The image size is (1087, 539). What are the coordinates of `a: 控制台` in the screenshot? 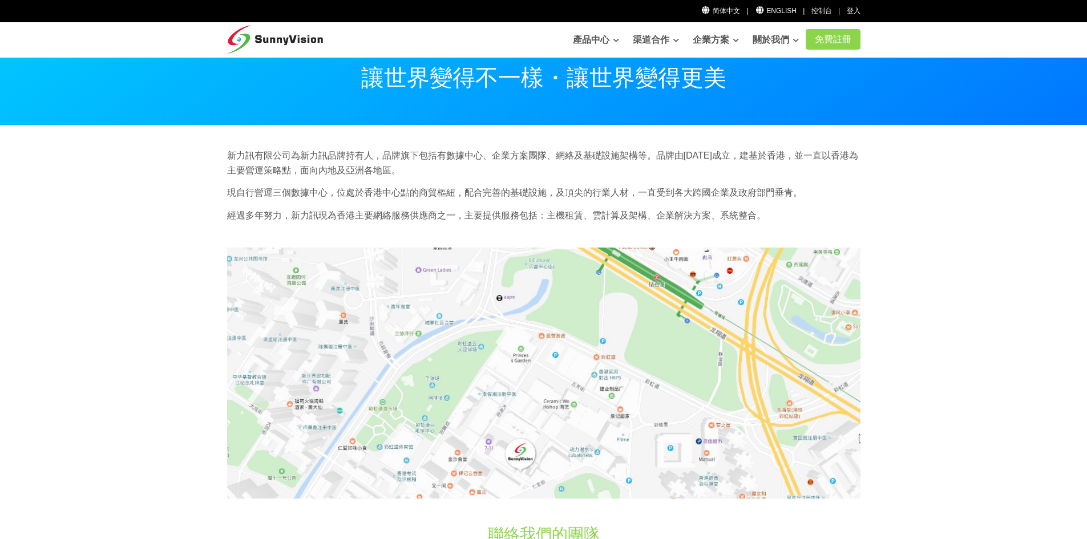 It's located at (821, 11).